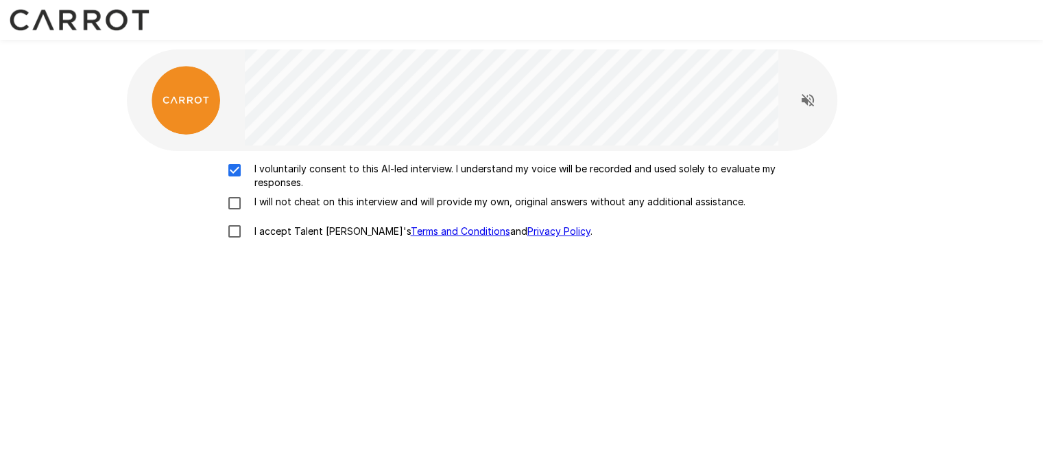 The width and height of the screenshot is (1043, 471). What do you see at coordinates (808, 100) in the screenshot?
I see `button: Read questions aloud` at bounding box center [808, 100].